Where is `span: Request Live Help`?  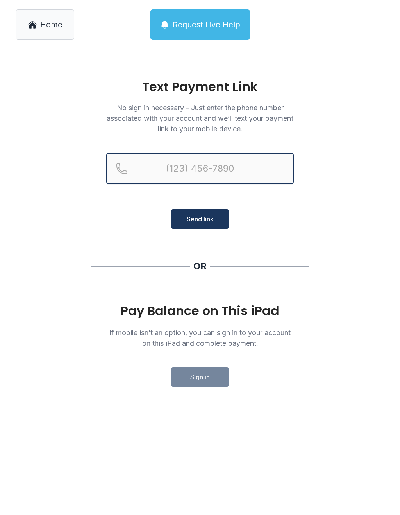
span: Request Live Help is located at coordinates (206, 25).